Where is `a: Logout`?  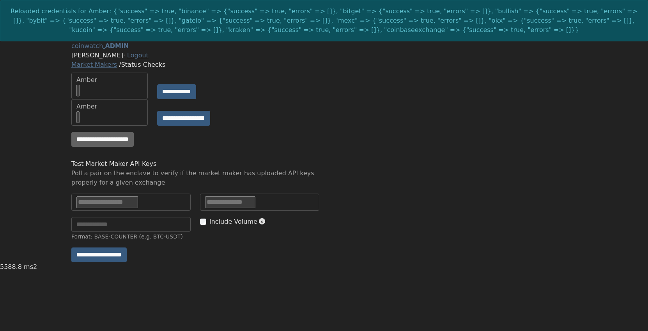 a: Logout is located at coordinates (138, 55).